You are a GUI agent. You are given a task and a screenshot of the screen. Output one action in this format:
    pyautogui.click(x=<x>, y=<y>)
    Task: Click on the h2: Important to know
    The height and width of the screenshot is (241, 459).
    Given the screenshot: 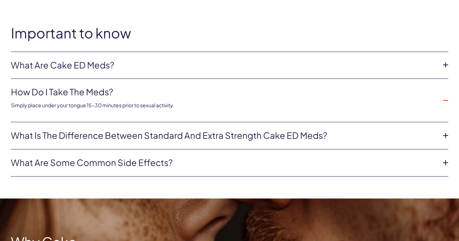 What is the action you would take?
    pyautogui.click(x=229, y=33)
    